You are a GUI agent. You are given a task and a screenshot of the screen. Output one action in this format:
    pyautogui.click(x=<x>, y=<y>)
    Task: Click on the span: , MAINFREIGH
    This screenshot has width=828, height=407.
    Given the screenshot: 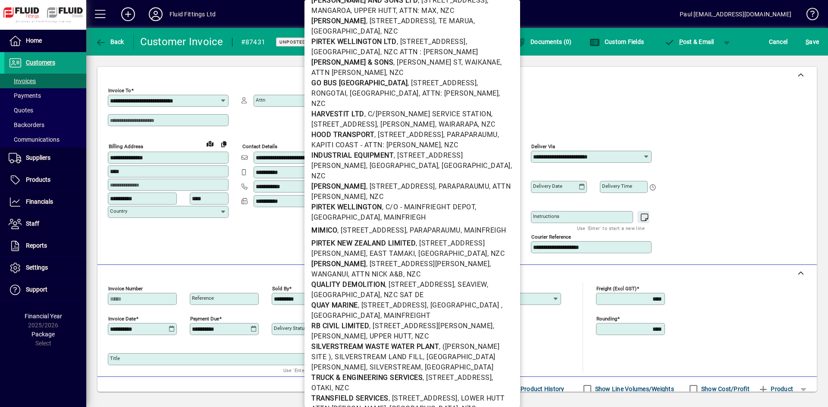 What is the action you would take?
    pyautogui.click(x=483, y=230)
    